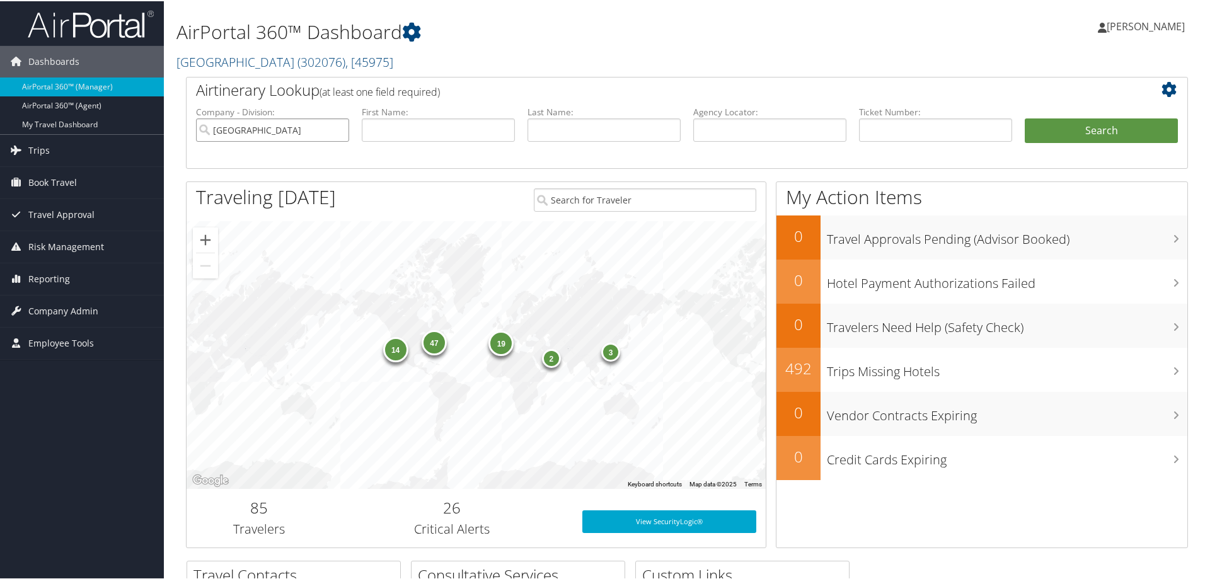 The height and width of the screenshot is (579, 1205). Describe the element at coordinates (713, 483) in the screenshot. I see `span: Map data ©2025` at that location.